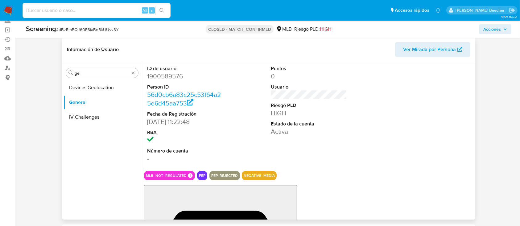 This screenshot has width=520, height=226. Describe the element at coordinates (152, 10) in the screenshot. I see `span: s` at that location.